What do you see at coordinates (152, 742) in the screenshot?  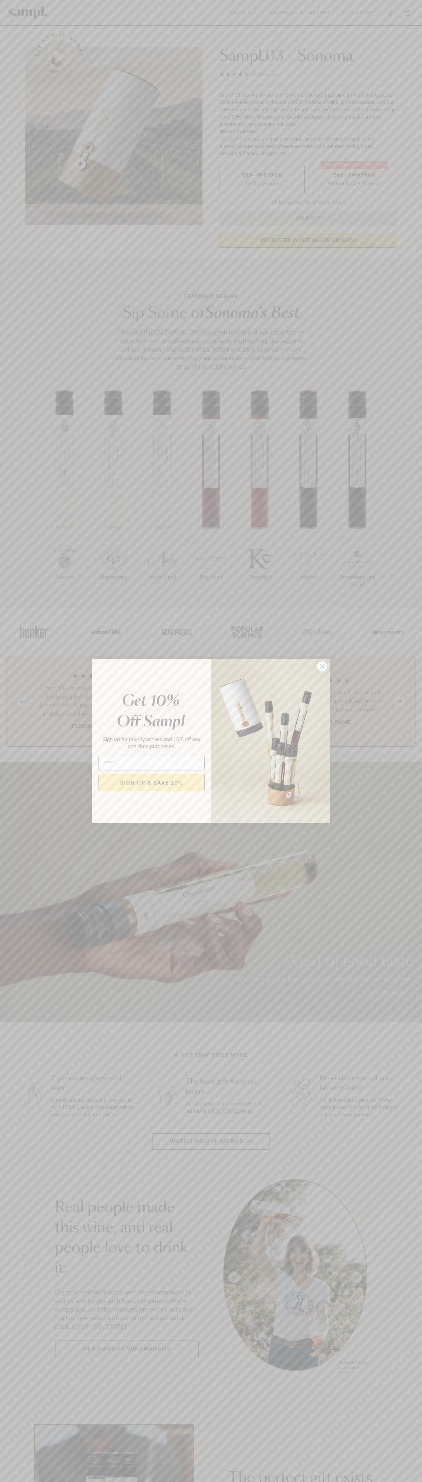 I see `span: Sign up for priority access and 10% off any one-time purchases.` at bounding box center [152, 742].